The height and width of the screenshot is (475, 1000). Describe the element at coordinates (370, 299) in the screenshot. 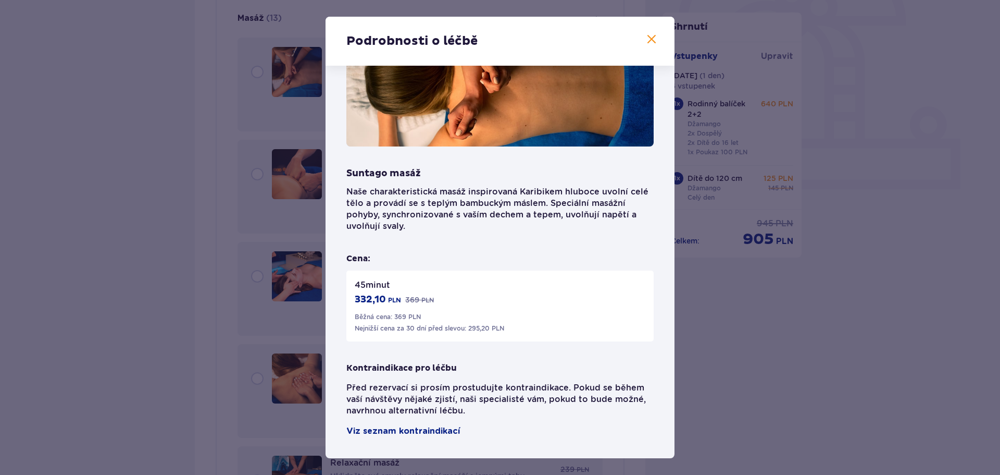

I see `font: 332,10` at that location.